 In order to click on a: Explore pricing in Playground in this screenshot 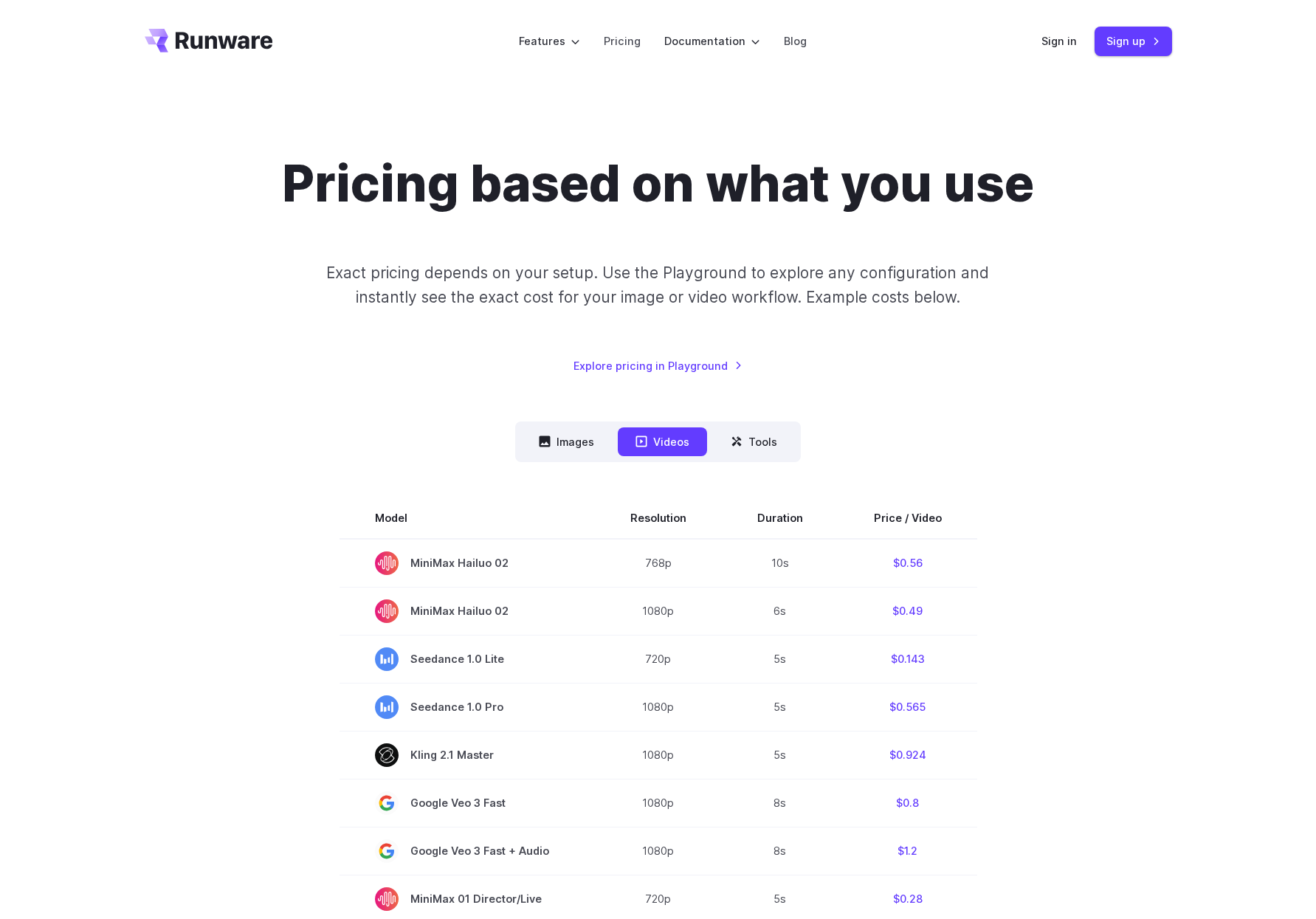, I will do `click(658, 365)`.